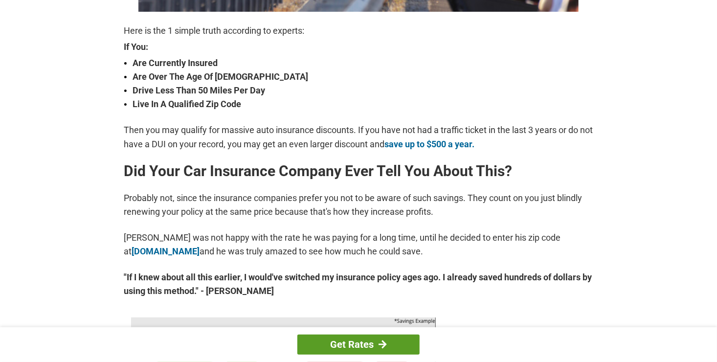 The width and height of the screenshot is (717, 362). I want to click on strong: Are Currently Insured, so click(363, 63).